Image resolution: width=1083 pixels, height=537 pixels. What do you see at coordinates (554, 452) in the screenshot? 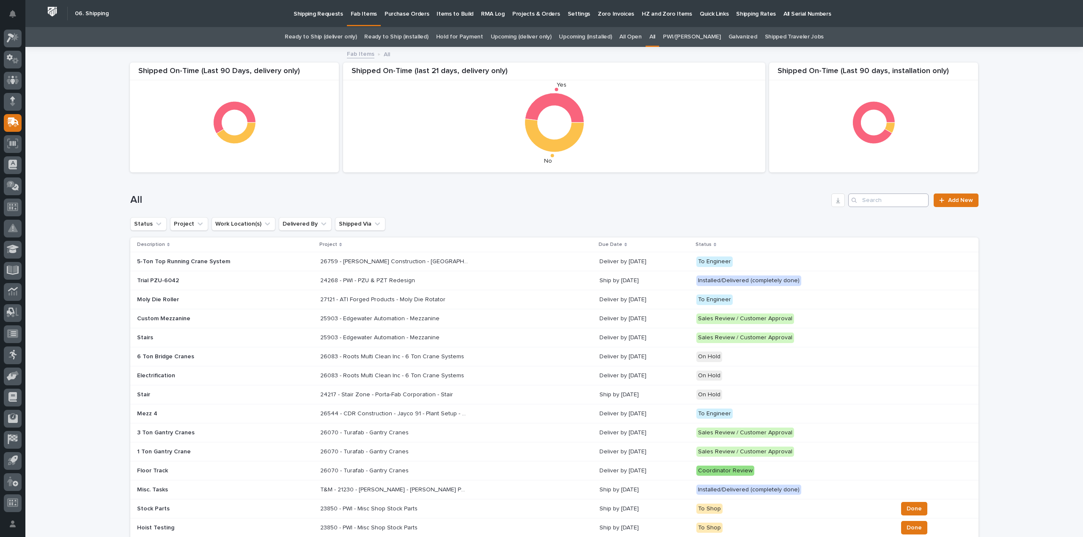
I see `tr: 1 Ton Gantry Crane26070 - Turafab - Gantry Cranes26070 - Turafab - Gantry Cranes Deliver by [DATE...` at bounding box center [554, 452].